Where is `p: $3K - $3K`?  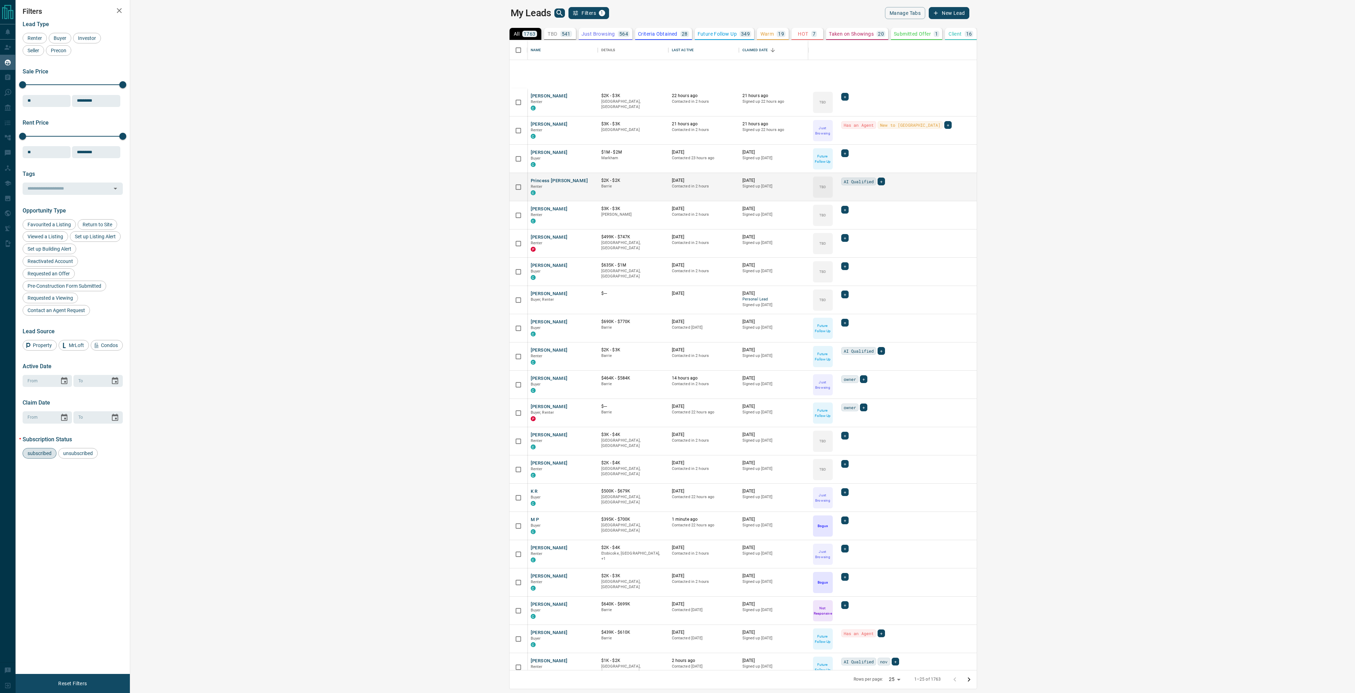
p: $3K - $3K is located at coordinates (633, 209).